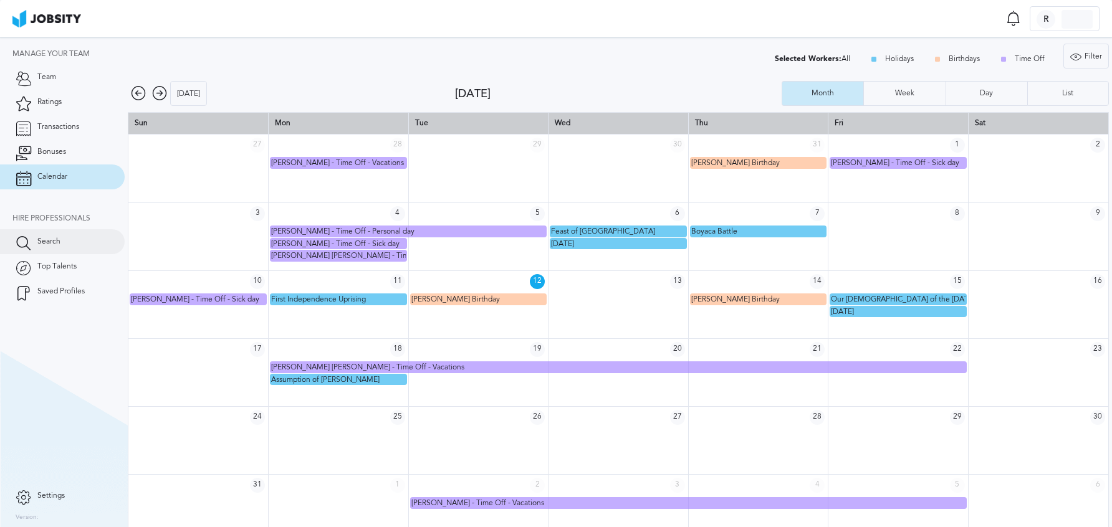 Image resolution: width=1112 pixels, height=527 pixels. What do you see at coordinates (812, 59) in the screenshot?
I see `div: All` at bounding box center [812, 59].